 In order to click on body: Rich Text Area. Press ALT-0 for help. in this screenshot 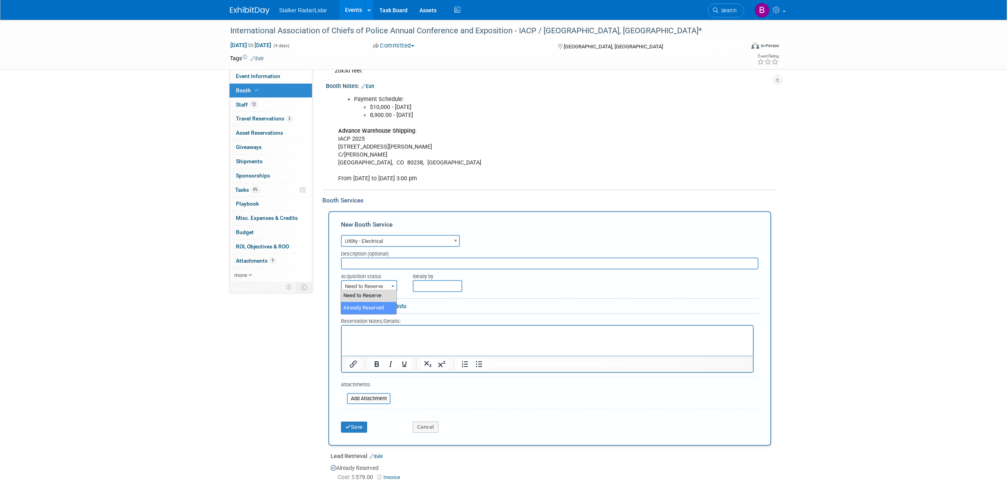, I will do `click(206, 7)`.